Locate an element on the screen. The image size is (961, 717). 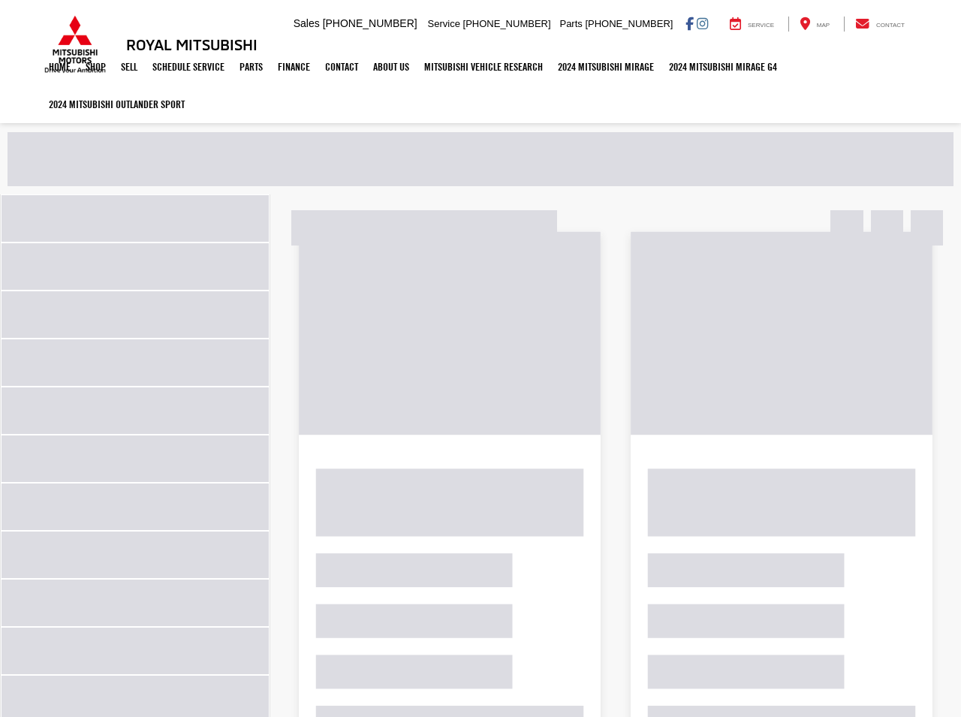
span: Map is located at coordinates (823, 25).